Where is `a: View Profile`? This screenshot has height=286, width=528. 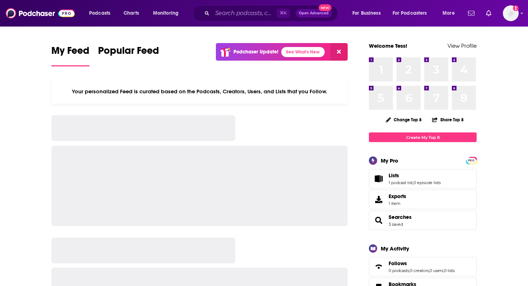
a: View Profile is located at coordinates (461, 46).